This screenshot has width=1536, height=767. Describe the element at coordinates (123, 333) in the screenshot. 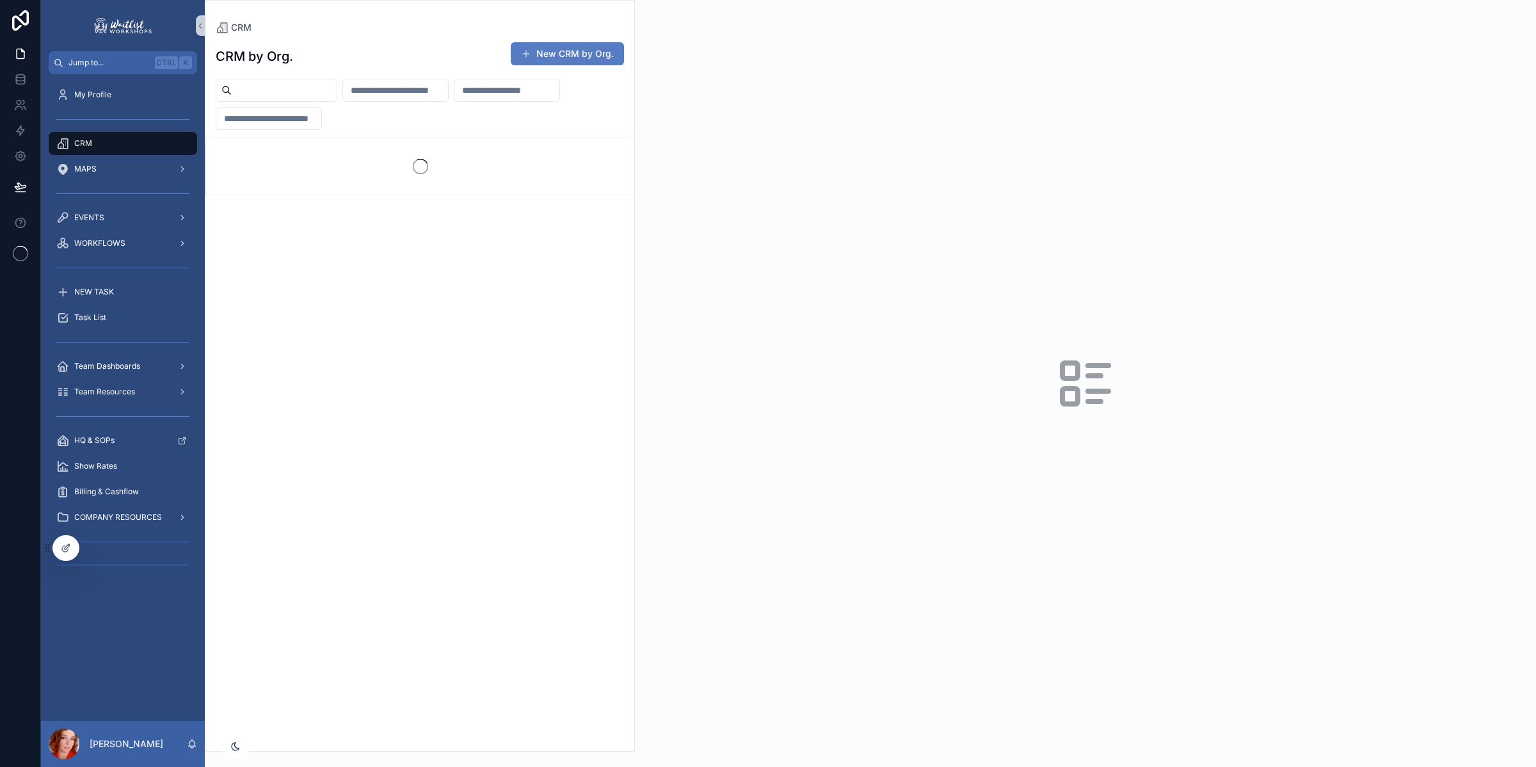

I see `div: scrollable content` at that location.